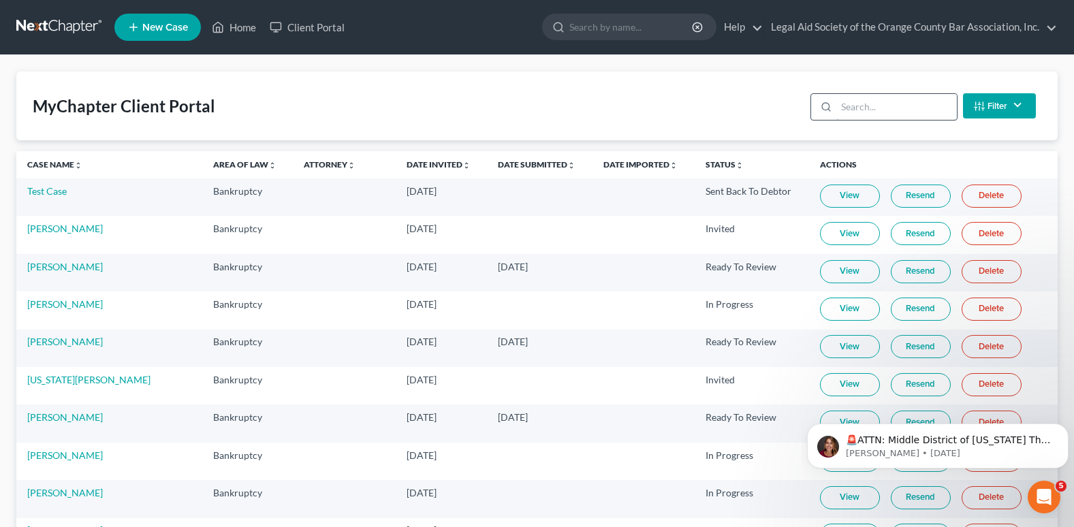 Image resolution: width=1074 pixels, height=527 pixels. Describe the element at coordinates (147, 59) in the screenshot. I see `p: Message from Katie, sent 5d ago` at that location.